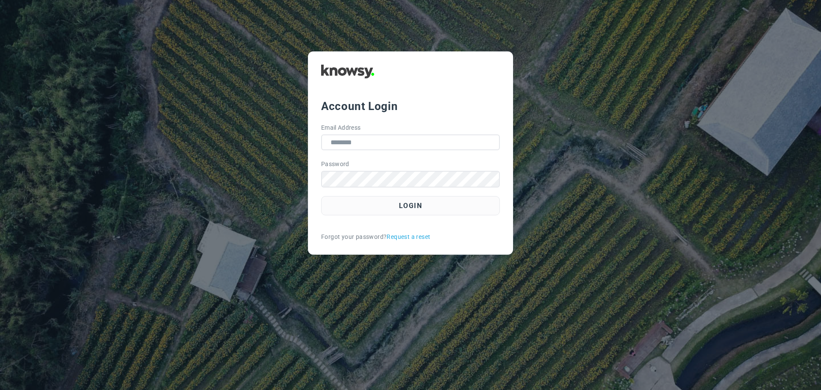  Describe the element at coordinates (335, 164) in the screenshot. I see `label: Password` at that location.